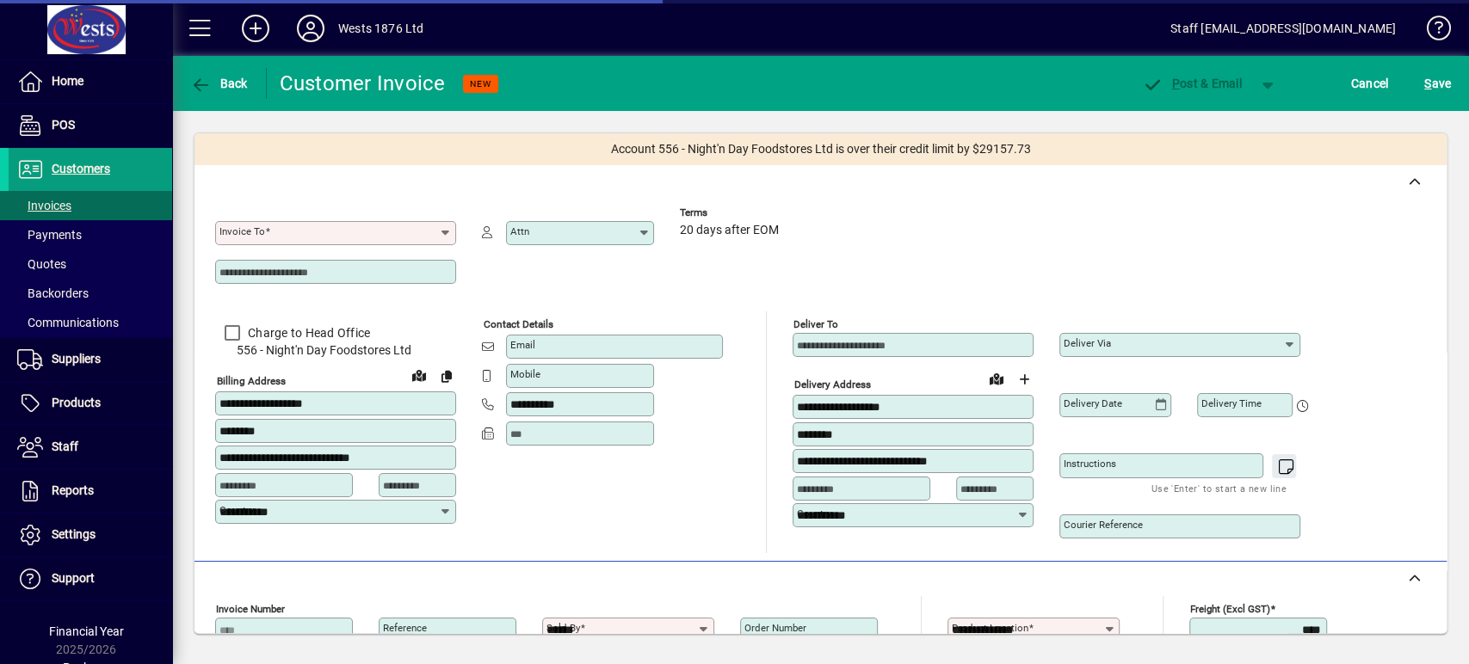 This screenshot has width=1469, height=664. I want to click on a: Suppliers, so click(90, 360).